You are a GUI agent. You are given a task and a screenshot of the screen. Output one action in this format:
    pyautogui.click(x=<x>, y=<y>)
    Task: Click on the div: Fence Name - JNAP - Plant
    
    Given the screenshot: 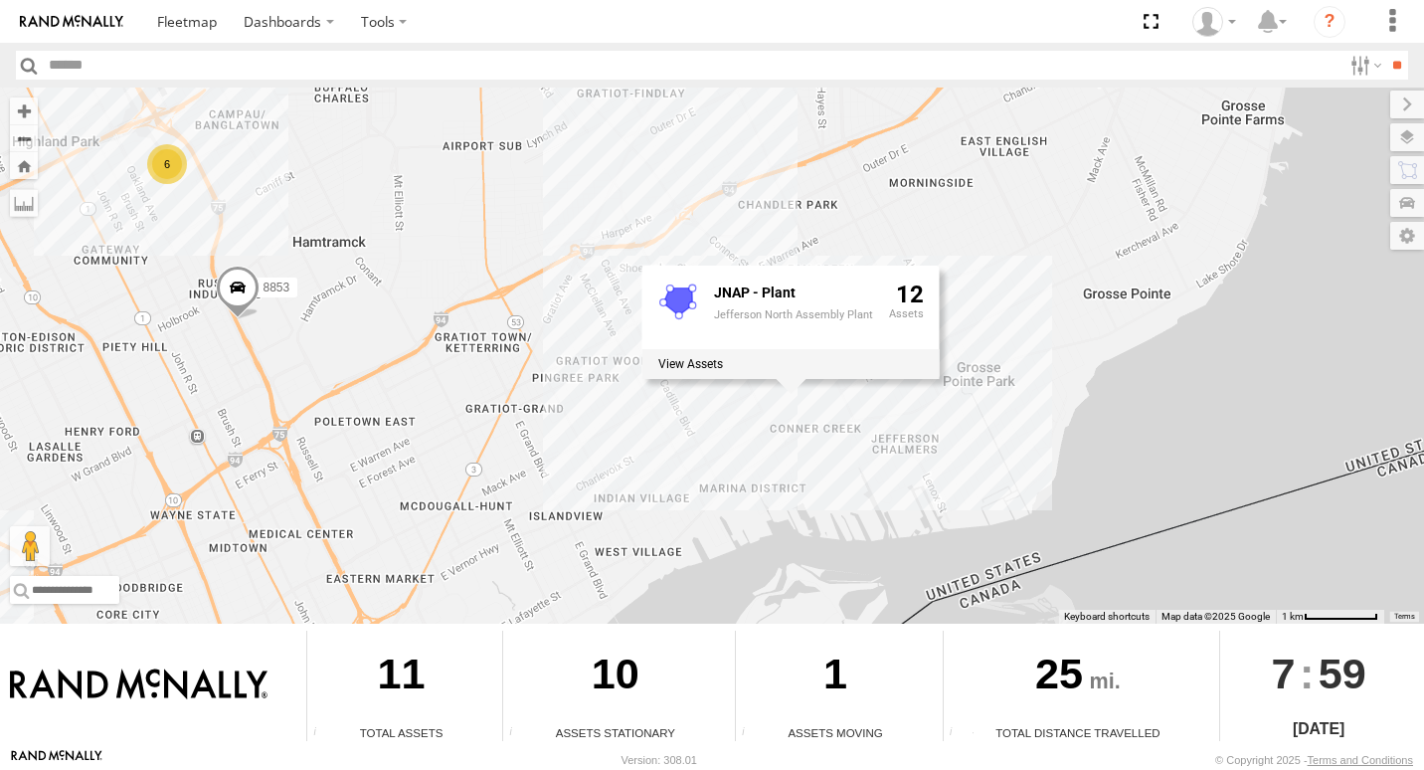 What is the action you would take?
    pyautogui.click(x=793, y=292)
    